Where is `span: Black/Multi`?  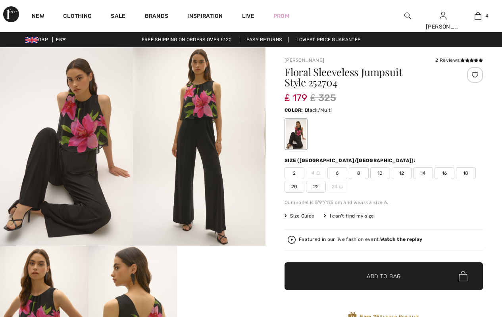 span: Black/Multi is located at coordinates (318, 110).